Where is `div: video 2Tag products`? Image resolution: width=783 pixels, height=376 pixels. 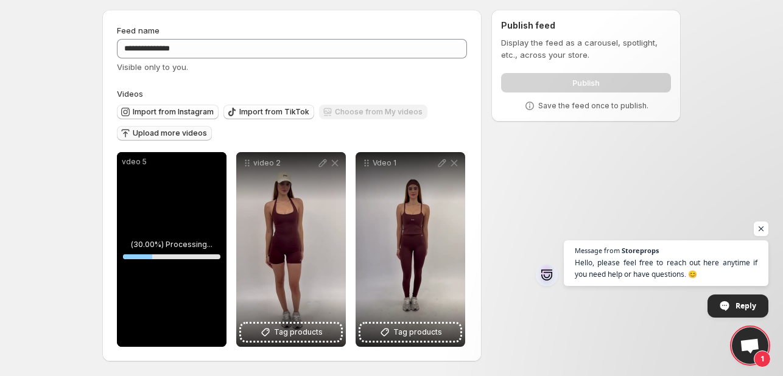 div: video 2Tag products is located at coordinates (291, 249).